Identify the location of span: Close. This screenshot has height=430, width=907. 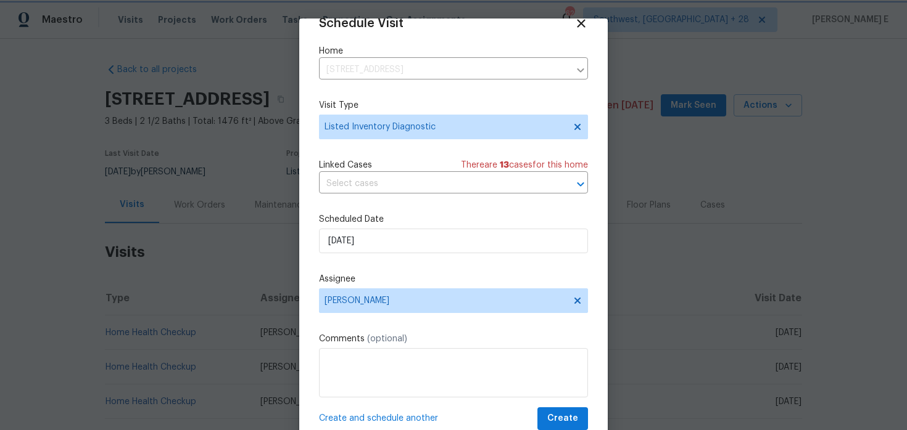
(581, 23).